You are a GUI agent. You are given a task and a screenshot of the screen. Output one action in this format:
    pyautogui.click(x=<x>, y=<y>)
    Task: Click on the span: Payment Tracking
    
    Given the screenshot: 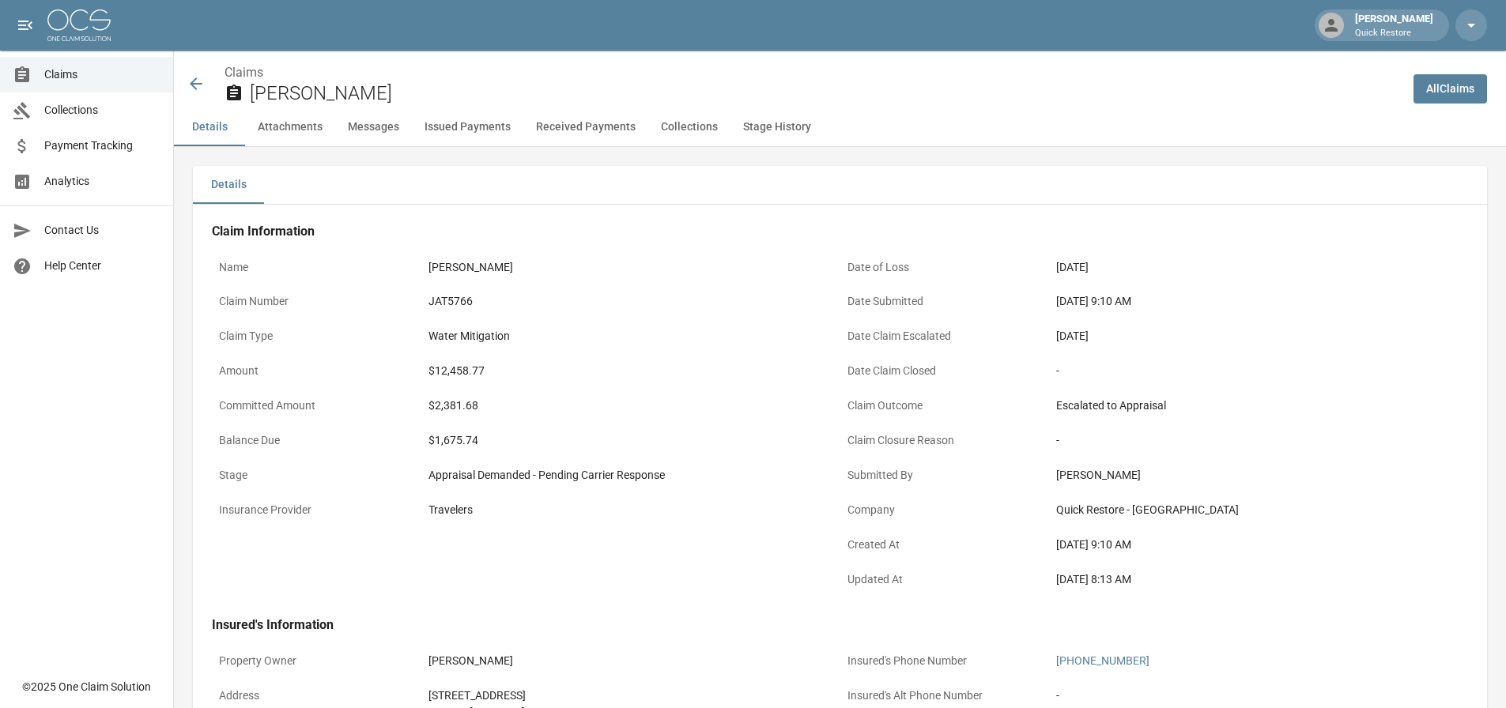 What is the action you would take?
    pyautogui.click(x=102, y=145)
    